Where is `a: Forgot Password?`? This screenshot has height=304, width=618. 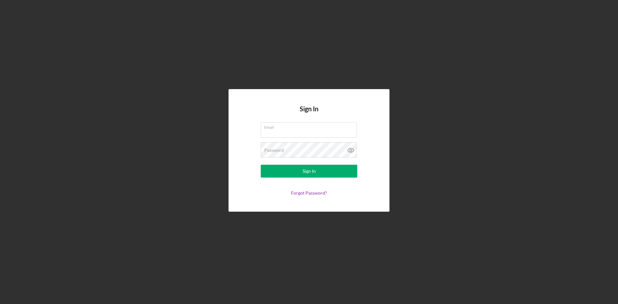 a: Forgot Password? is located at coordinates (309, 193).